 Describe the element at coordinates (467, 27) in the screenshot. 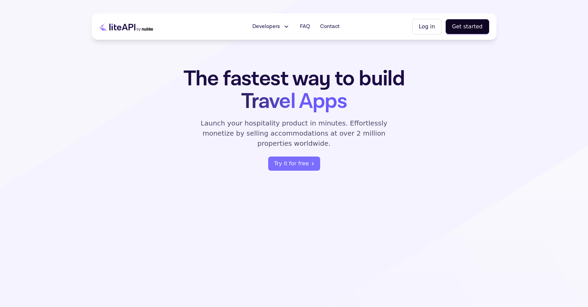

I see `a: Get started` at that location.